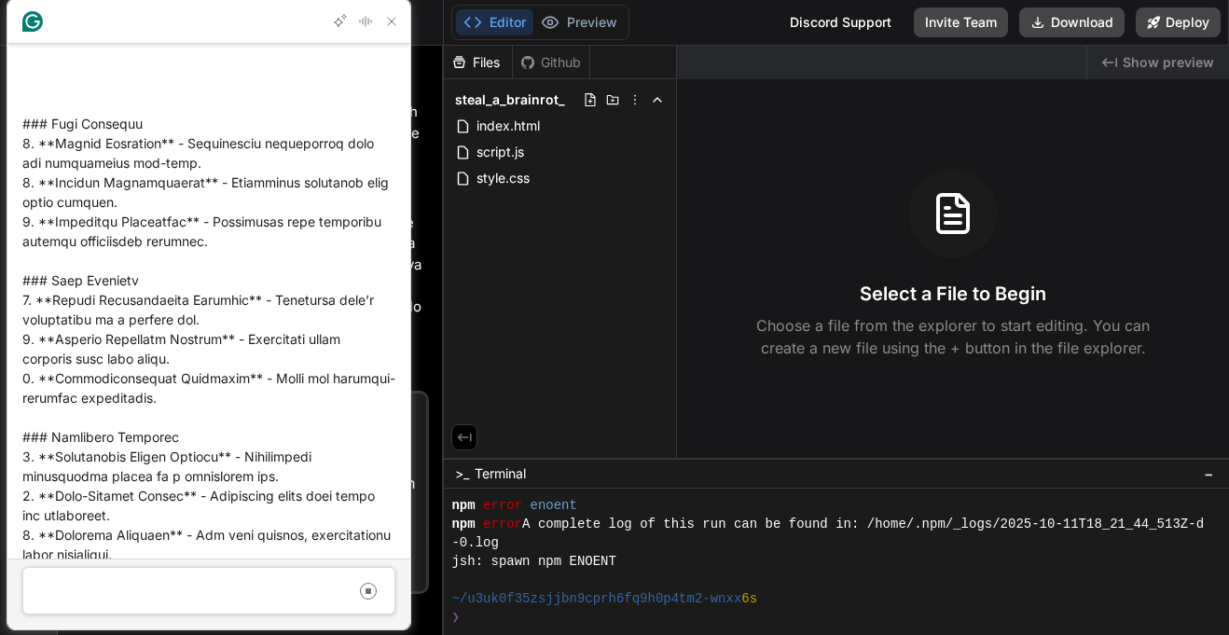  What do you see at coordinates (554, 505) in the screenshot?
I see `span: enoent` at bounding box center [554, 505].